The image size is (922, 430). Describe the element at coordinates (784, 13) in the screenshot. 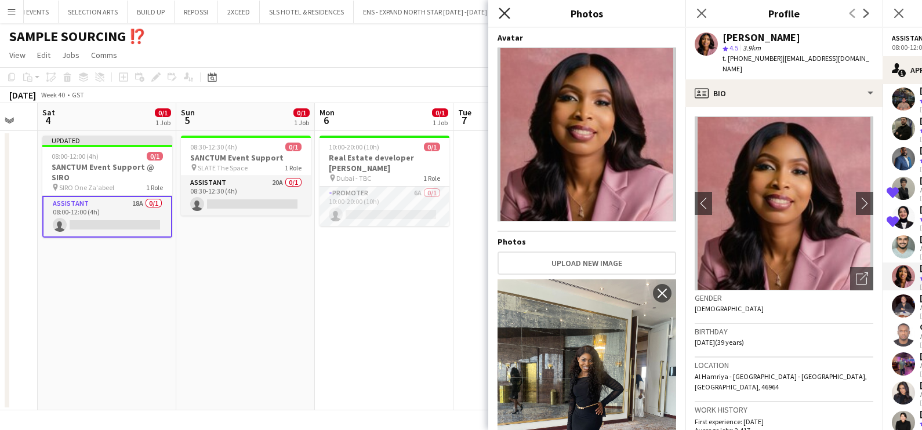

I see `h3: Profile` at that location.